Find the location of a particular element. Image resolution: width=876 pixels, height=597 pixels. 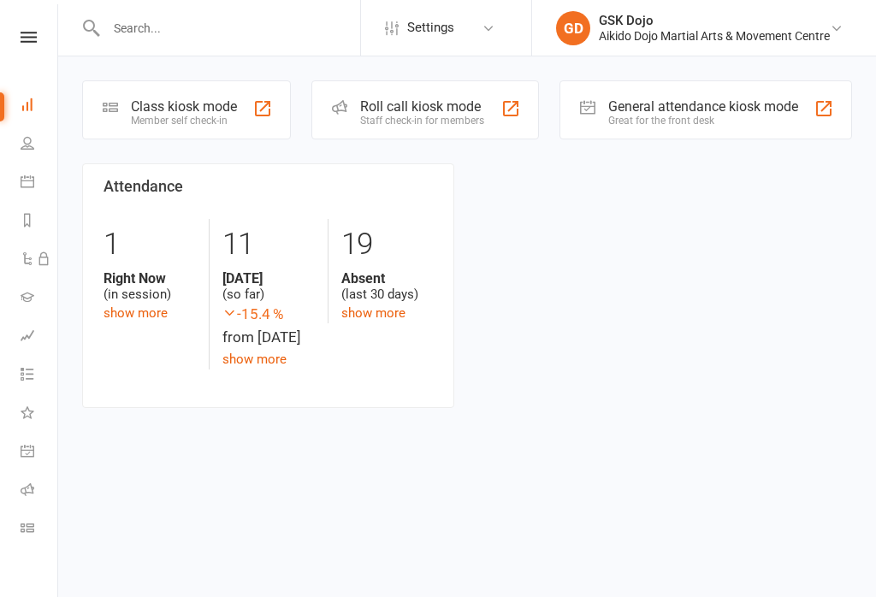

div: Great for the front desk is located at coordinates (703, 121).